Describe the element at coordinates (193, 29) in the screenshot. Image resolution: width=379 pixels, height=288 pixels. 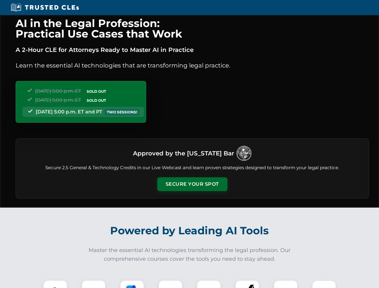
I see `h1: AI in the Legal Profession: Practical Use Cases that Work` at that location.